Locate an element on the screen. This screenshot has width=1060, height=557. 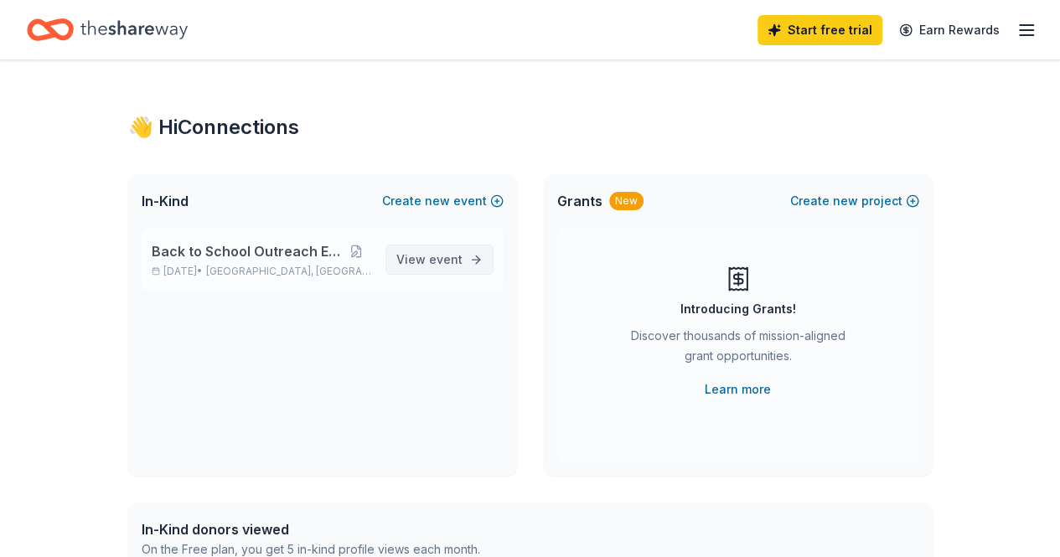
div: 👋 Hi Connections is located at coordinates (531, 127).